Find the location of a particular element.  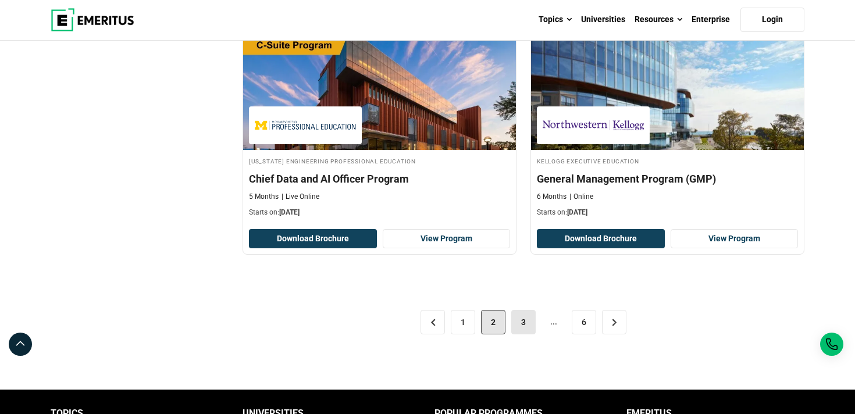

a: 6 is located at coordinates (584, 322).